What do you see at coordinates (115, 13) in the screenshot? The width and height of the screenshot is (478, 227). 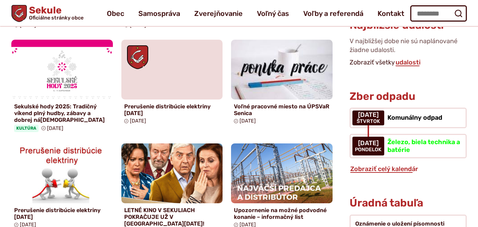 I see `a: Obec` at bounding box center [115, 13].